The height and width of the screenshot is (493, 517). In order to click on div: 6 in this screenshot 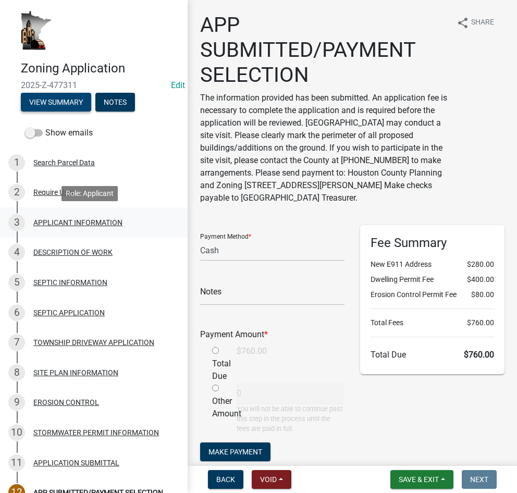, I will do `click(17, 313)`.